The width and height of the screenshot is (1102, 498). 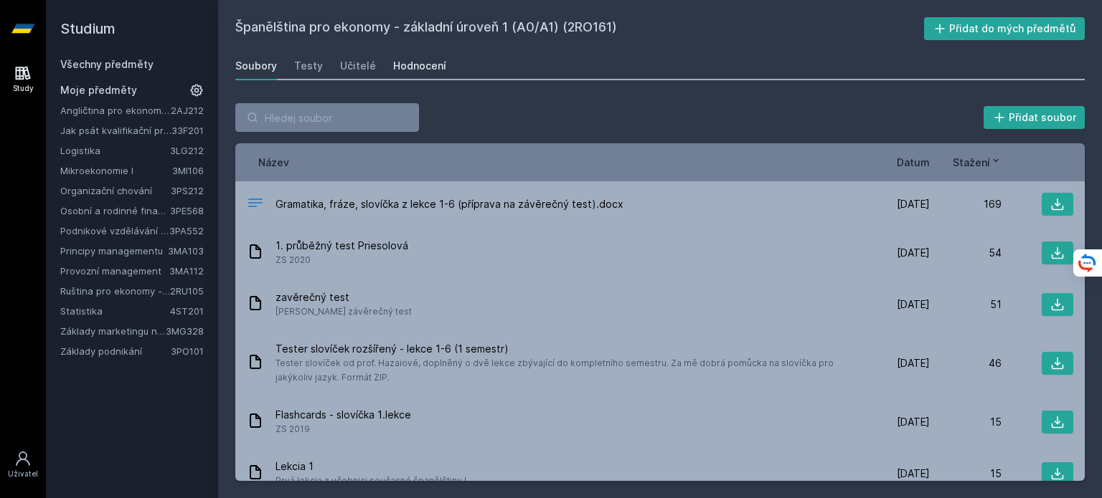 What do you see at coordinates (371, 481) in the screenshot?
I see `span: Prvá lekcia z učebnici současné španělštiny I` at bounding box center [371, 481].